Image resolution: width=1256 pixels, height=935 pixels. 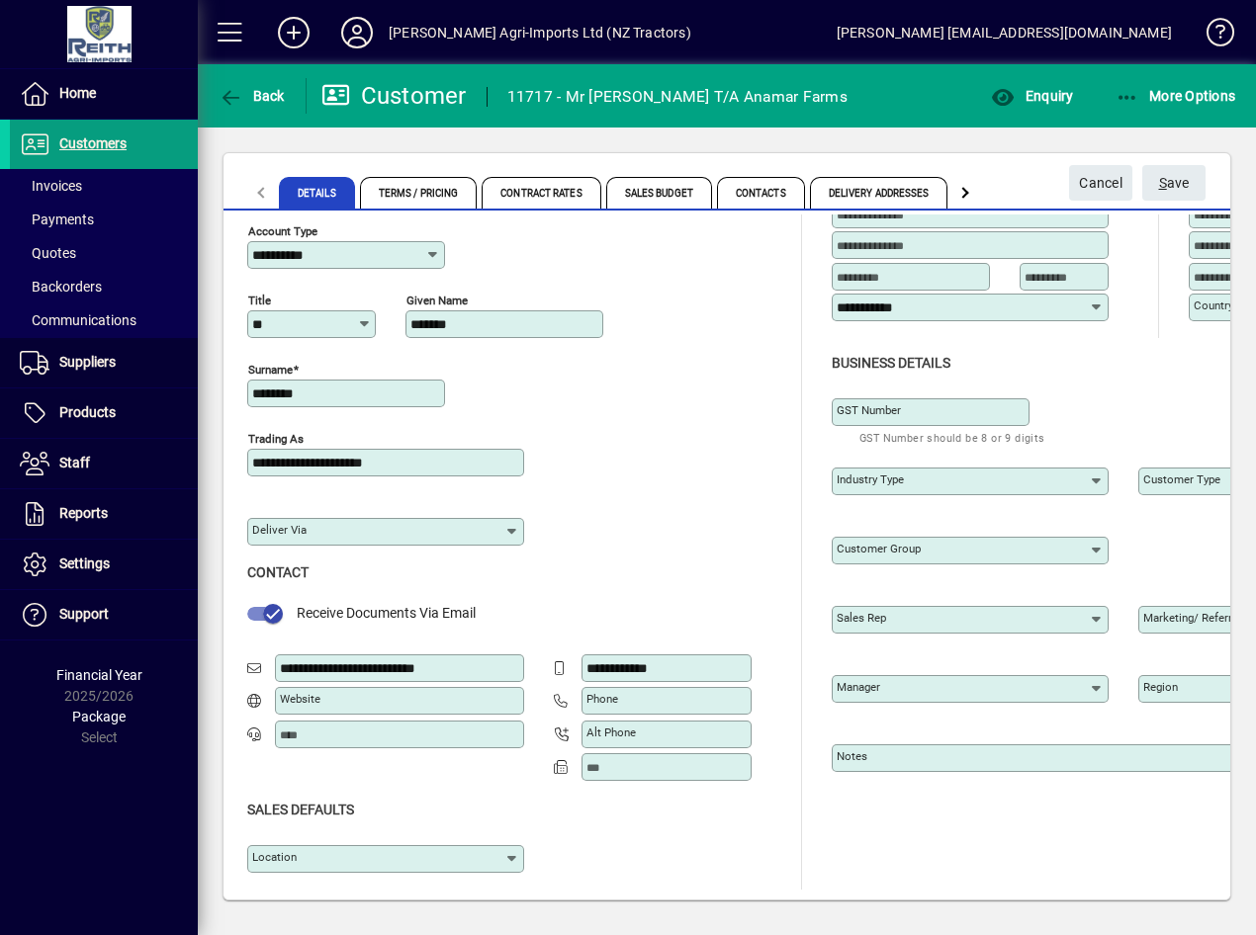 What do you see at coordinates (56, 220) in the screenshot?
I see `span: Payments` at bounding box center [56, 220].